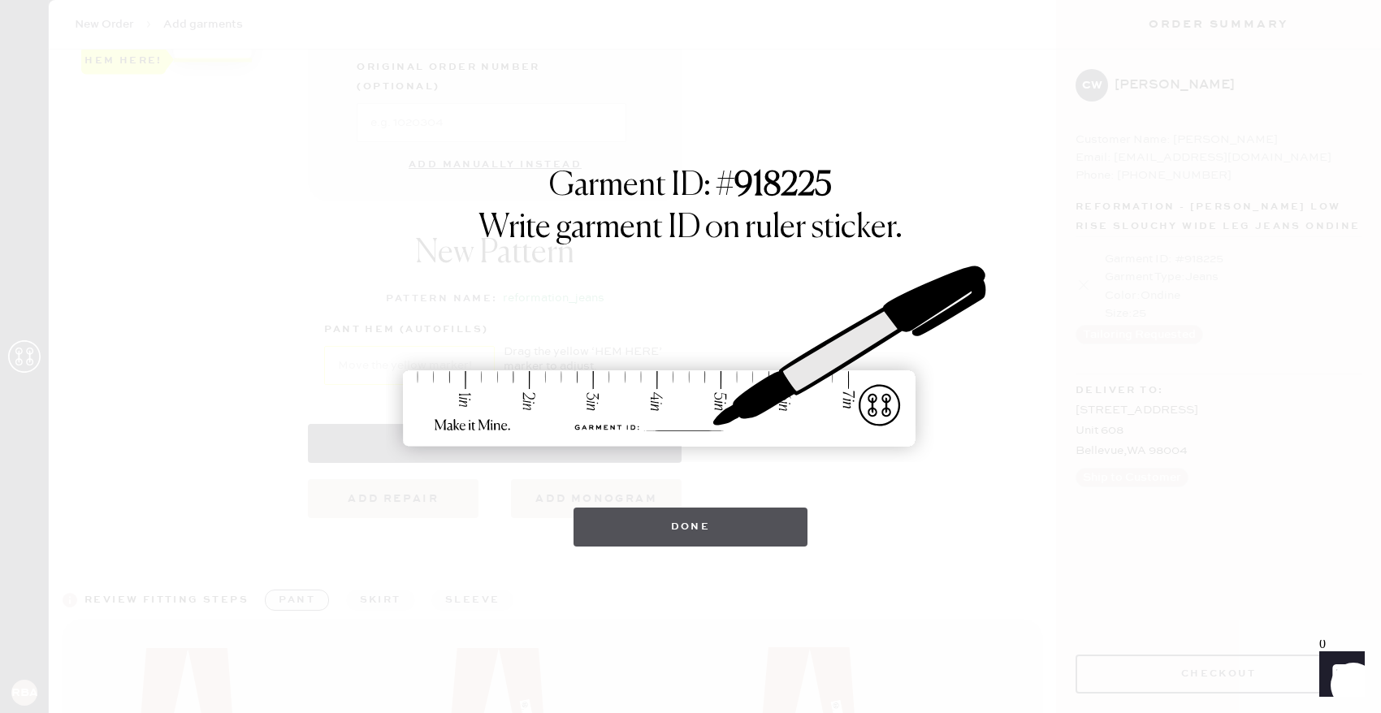  What do you see at coordinates (690, 228) in the screenshot?
I see `h1: Write garment ID on ruler sticker.` at bounding box center [690, 228].